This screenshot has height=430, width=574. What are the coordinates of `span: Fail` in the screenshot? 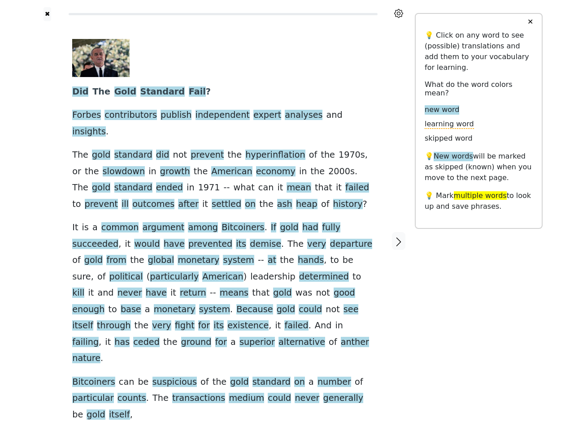 It's located at (197, 92).